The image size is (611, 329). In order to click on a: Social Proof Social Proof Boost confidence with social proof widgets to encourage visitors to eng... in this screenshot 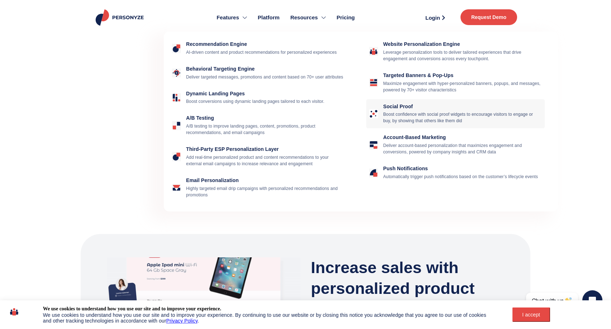, I will do `click(456, 114)`.